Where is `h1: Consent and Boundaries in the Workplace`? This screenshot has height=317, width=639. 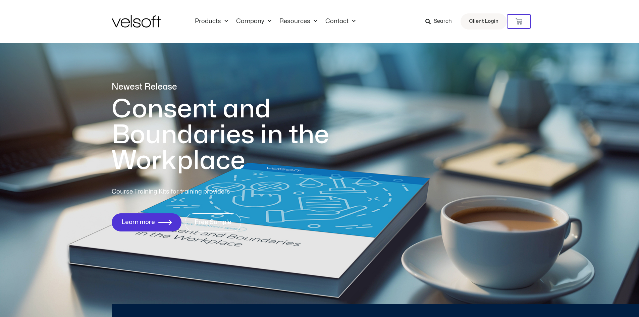
h1: Consent and Boundaries in the Workplace is located at coordinates (234, 135).